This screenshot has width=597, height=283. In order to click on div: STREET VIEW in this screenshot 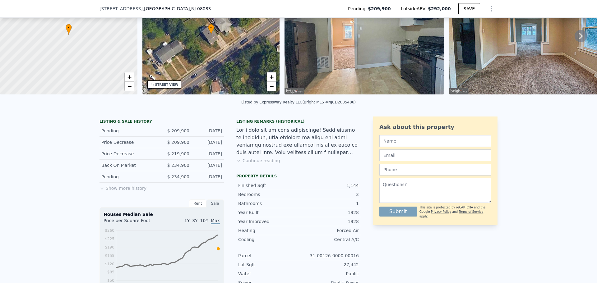, I will do `click(167, 85)`.